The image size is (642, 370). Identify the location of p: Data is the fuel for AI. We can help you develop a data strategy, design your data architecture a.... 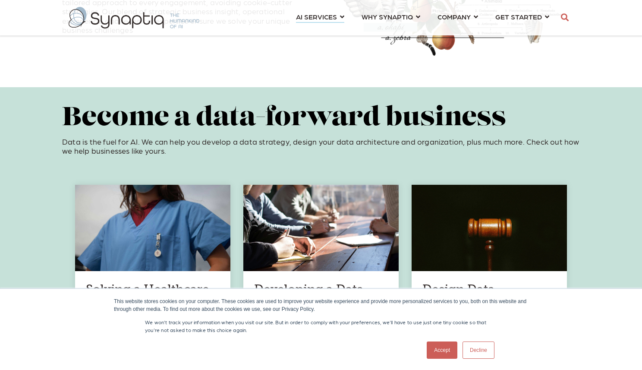
(321, 146).